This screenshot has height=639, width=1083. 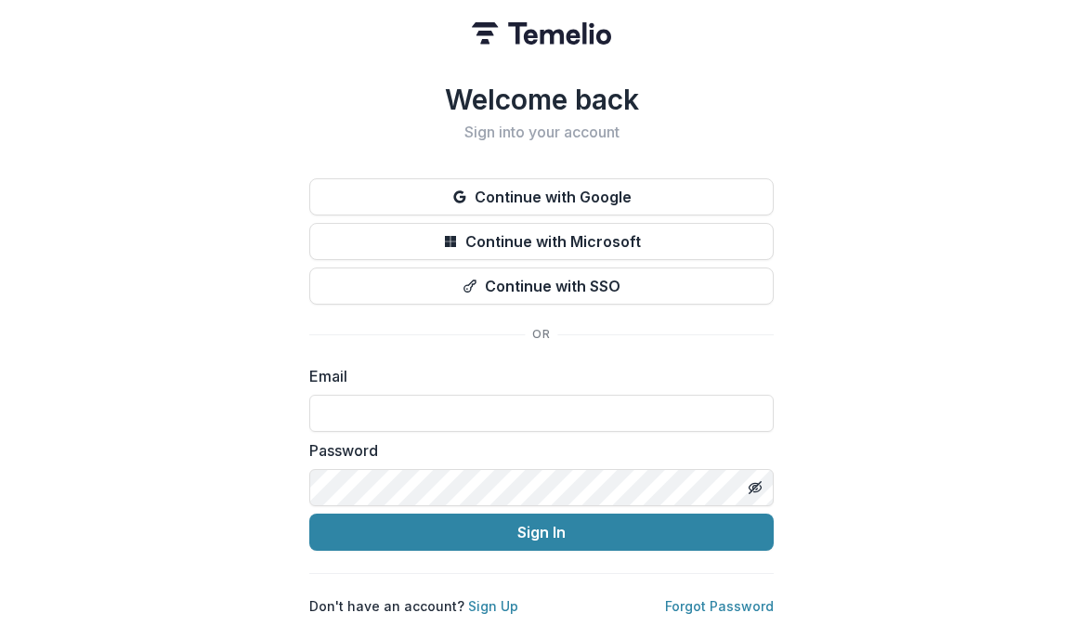 What do you see at coordinates (542, 132) in the screenshot?
I see `h2: Sign into your account` at bounding box center [542, 132].